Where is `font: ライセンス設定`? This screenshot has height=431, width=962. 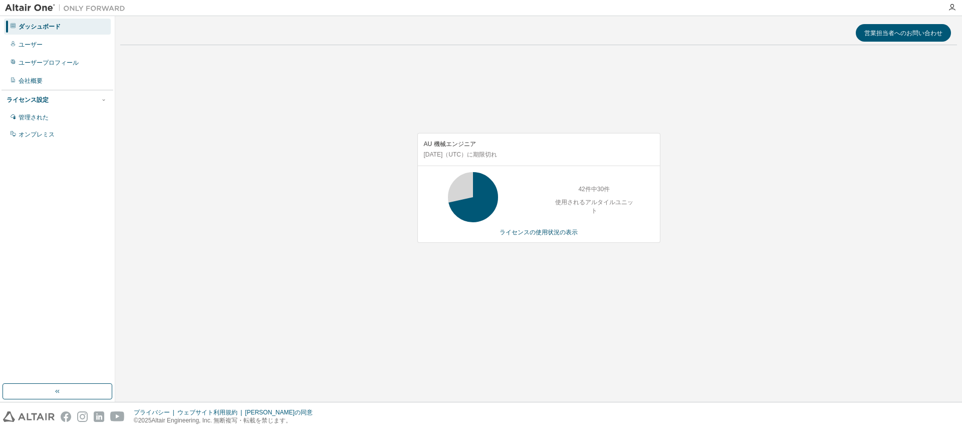
font: ライセンス設定 is located at coordinates (28, 100).